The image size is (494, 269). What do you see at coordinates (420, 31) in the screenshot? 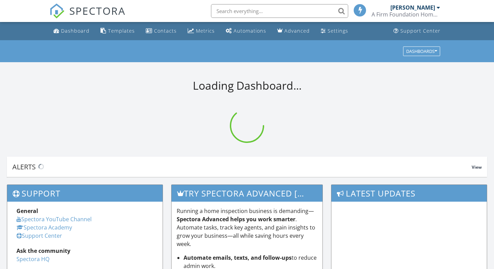
I see `div: Support Center` at bounding box center [420, 31].